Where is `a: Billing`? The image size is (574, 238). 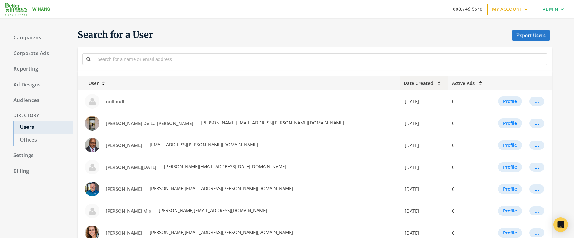 a: Billing is located at coordinates (40, 171).